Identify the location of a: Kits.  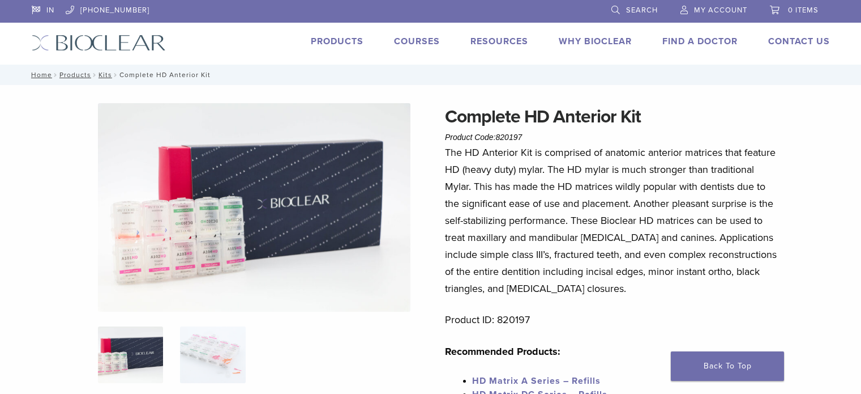
(105, 75).